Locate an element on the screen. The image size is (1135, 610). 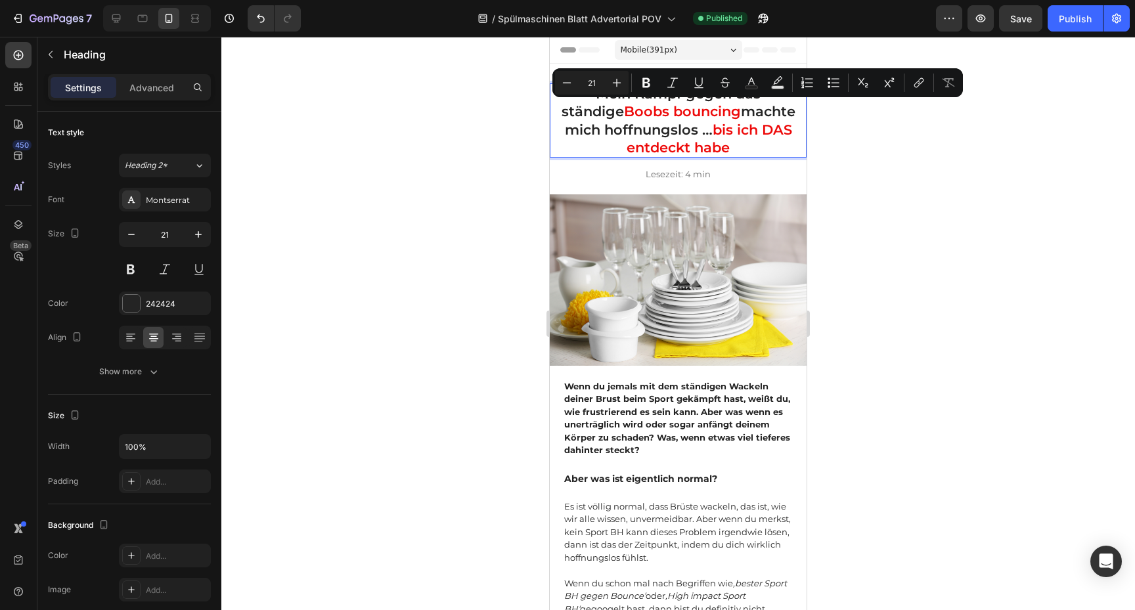
button: 7 is located at coordinates (51, 18).